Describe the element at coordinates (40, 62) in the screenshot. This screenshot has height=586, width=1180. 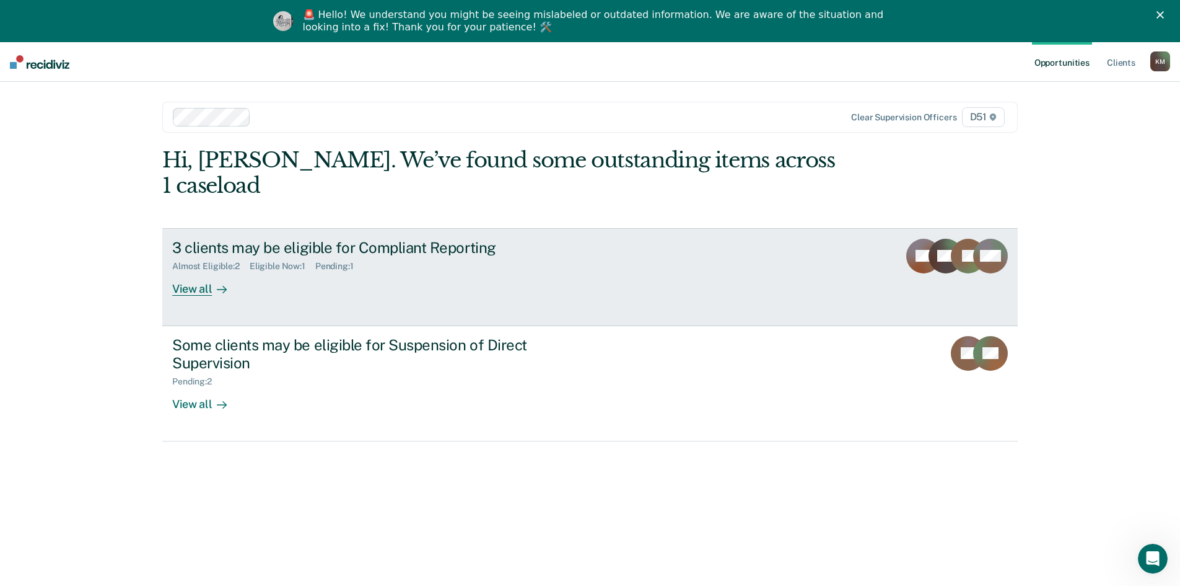
I see `img: Recidiviz` at that location.